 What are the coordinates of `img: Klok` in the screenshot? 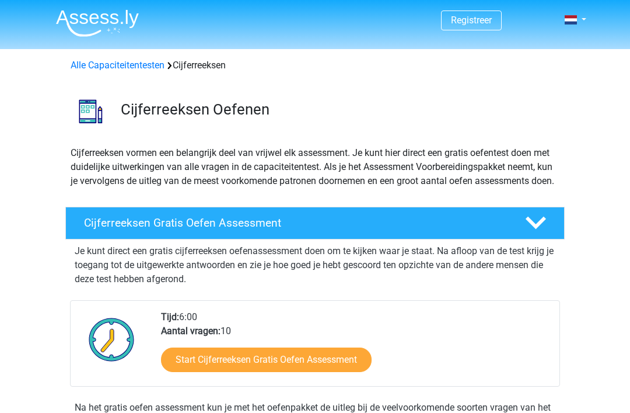 It's located at (111, 339).